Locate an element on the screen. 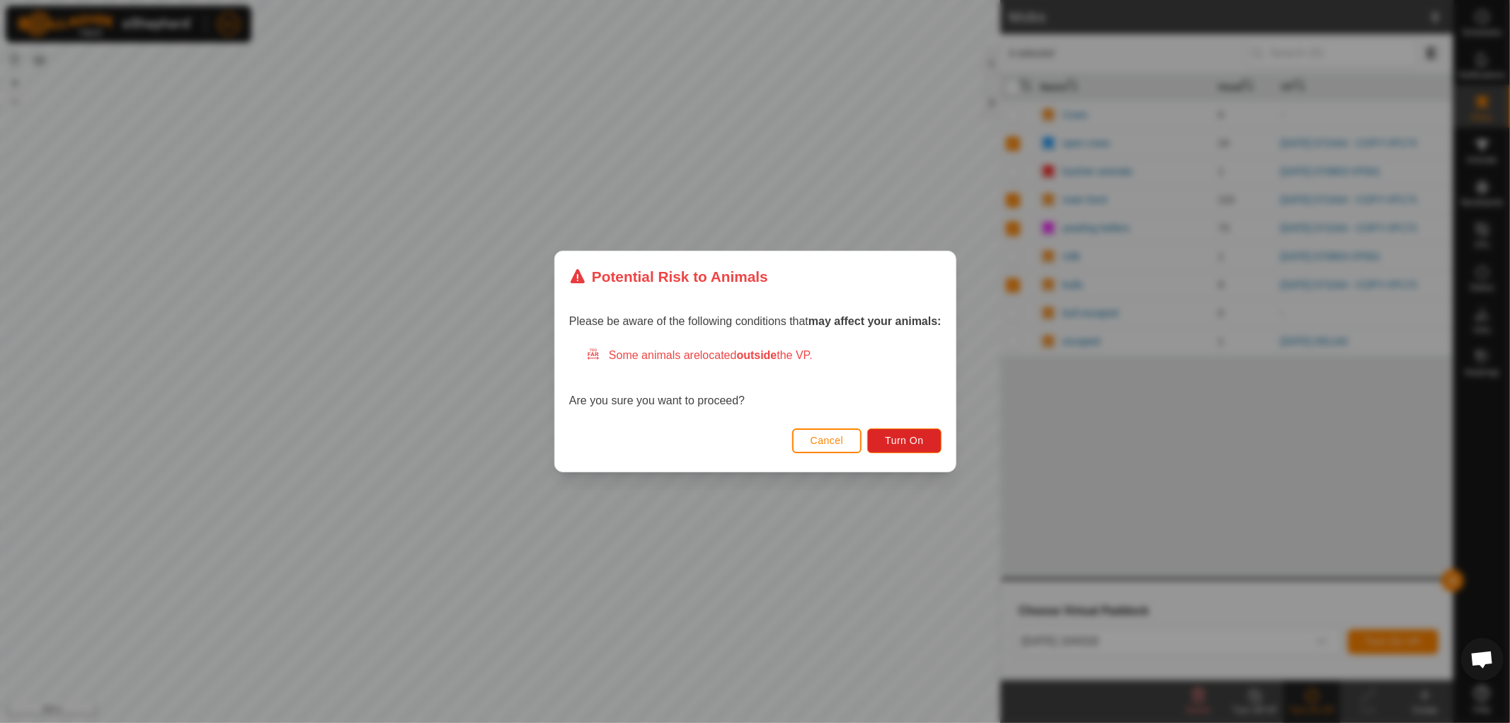 This screenshot has height=723, width=1510. div: Are you sure you want to proceed? is located at coordinates (755, 378).